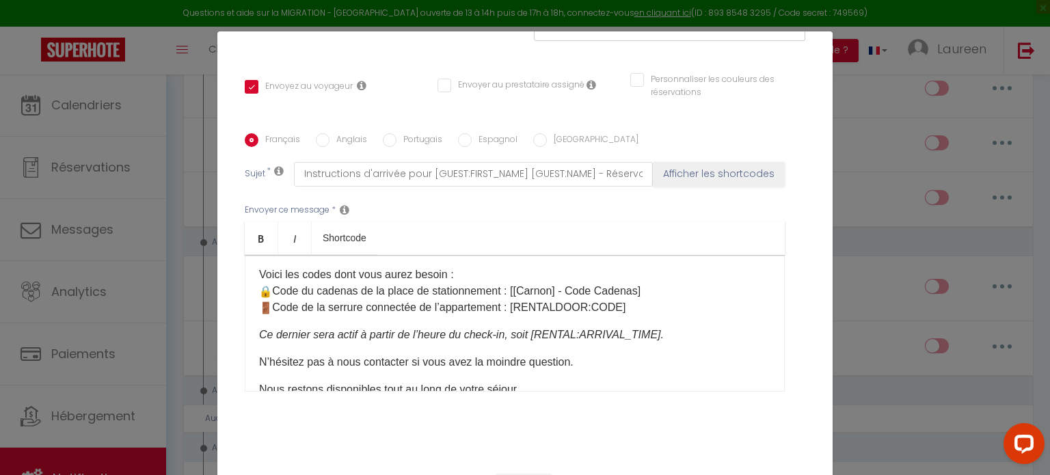  I want to click on em: Ce dernier sera actif à partir de l’heure du check-in, soit [RENTAL:ARRIVAL_TIME]​., so click(461, 334).